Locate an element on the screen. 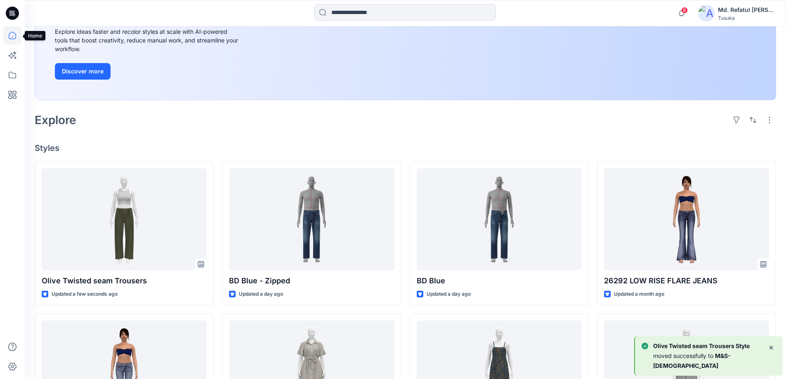 This screenshot has height=379, width=786. a: Discover more is located at coordinates (148, 71).